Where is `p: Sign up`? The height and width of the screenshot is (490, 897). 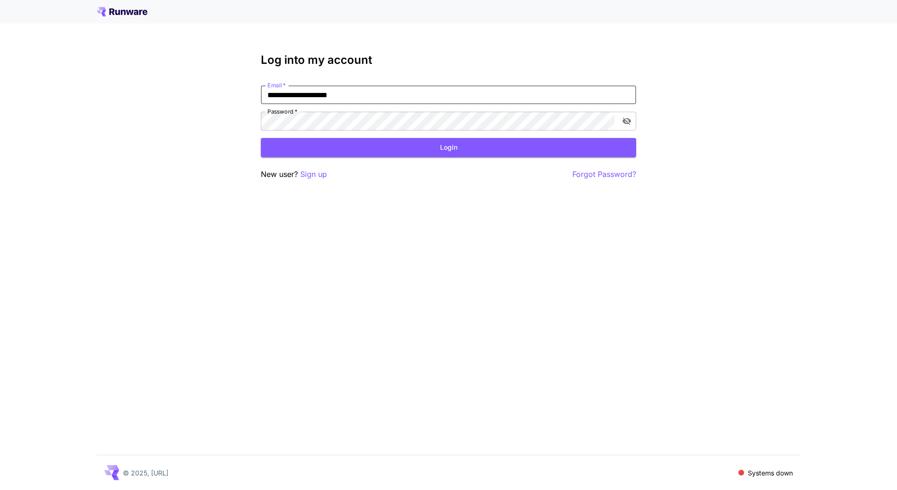 p: Sign up is located at coordinates (313, 174).